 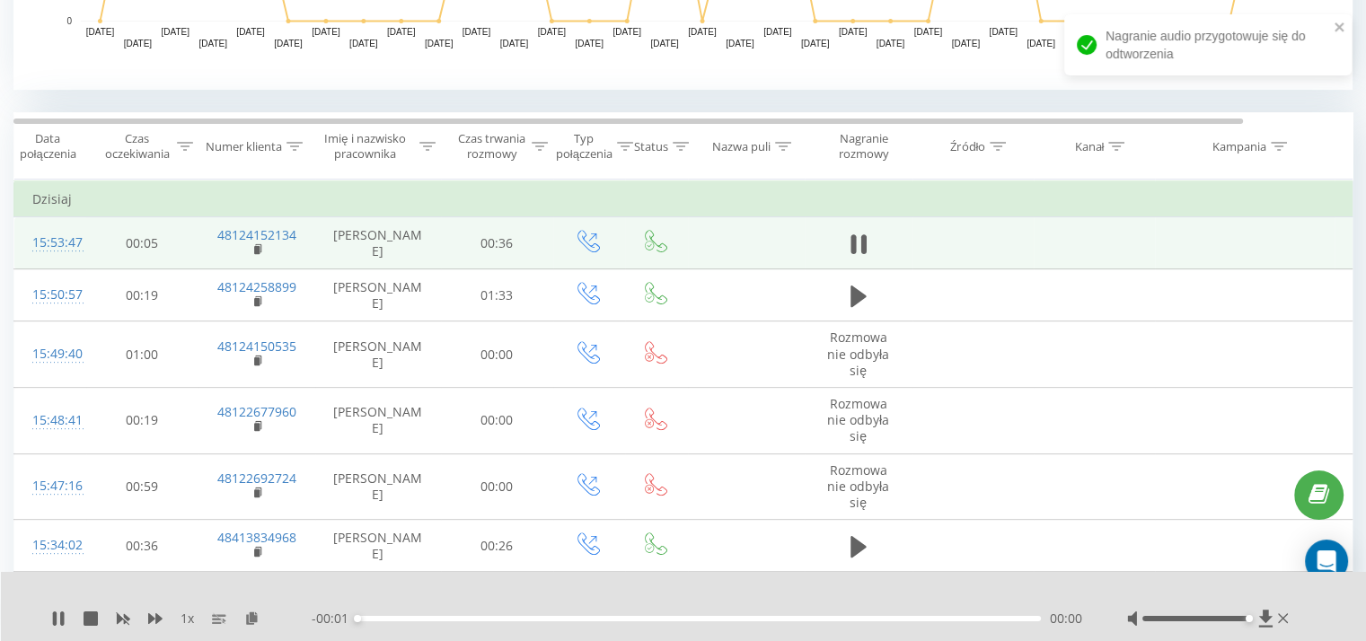 I want to click on a: 48124152134, so click(x=257, y=234).